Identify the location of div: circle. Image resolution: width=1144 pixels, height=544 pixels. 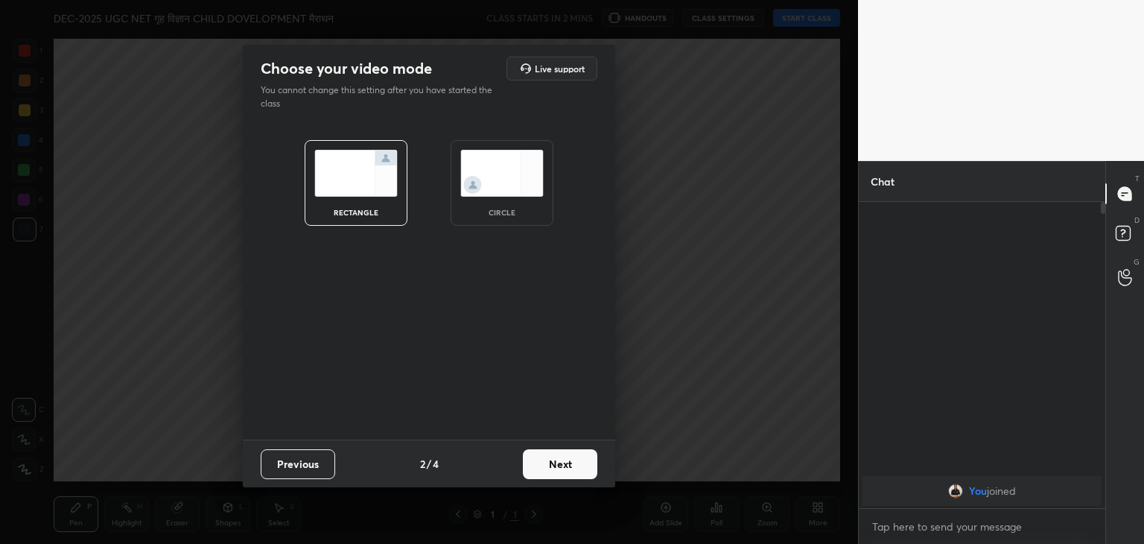
(502, 212).